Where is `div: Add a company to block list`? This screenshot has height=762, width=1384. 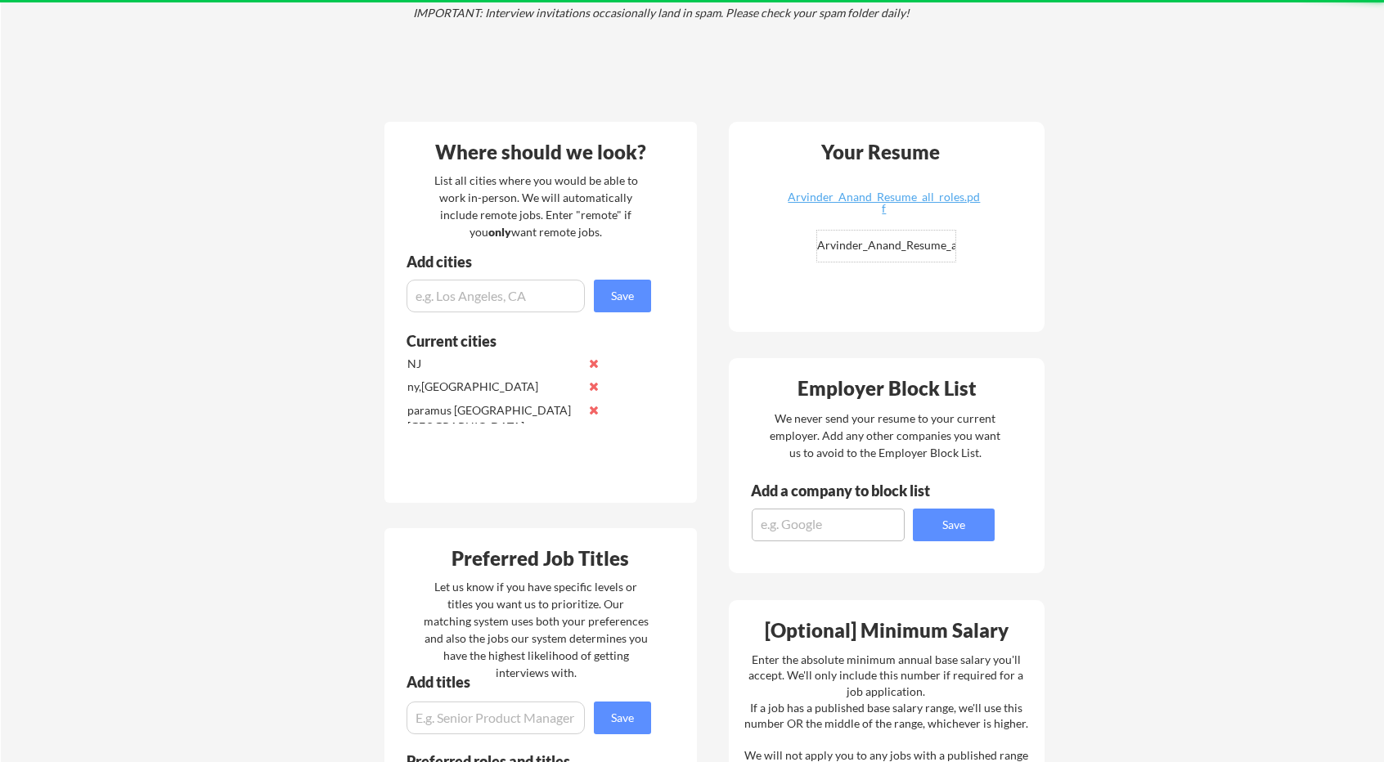 div: Add a company to block list is located at coordinates (853, 491).